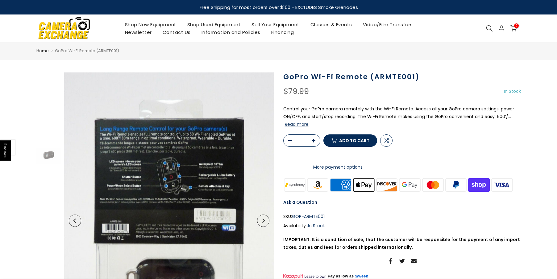 This screenshot has height=279, width=557. What do you see at coordinates (297, 124) in the screenshot?
I see `button: Read more` at bounding box center [297, 124].